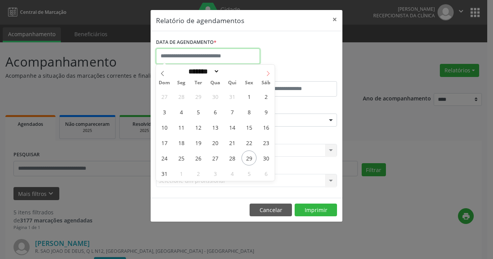  Describe the element at coordinates (249, 142) in the screenshot. I see `span: Agosto 22, 2025` at that location.